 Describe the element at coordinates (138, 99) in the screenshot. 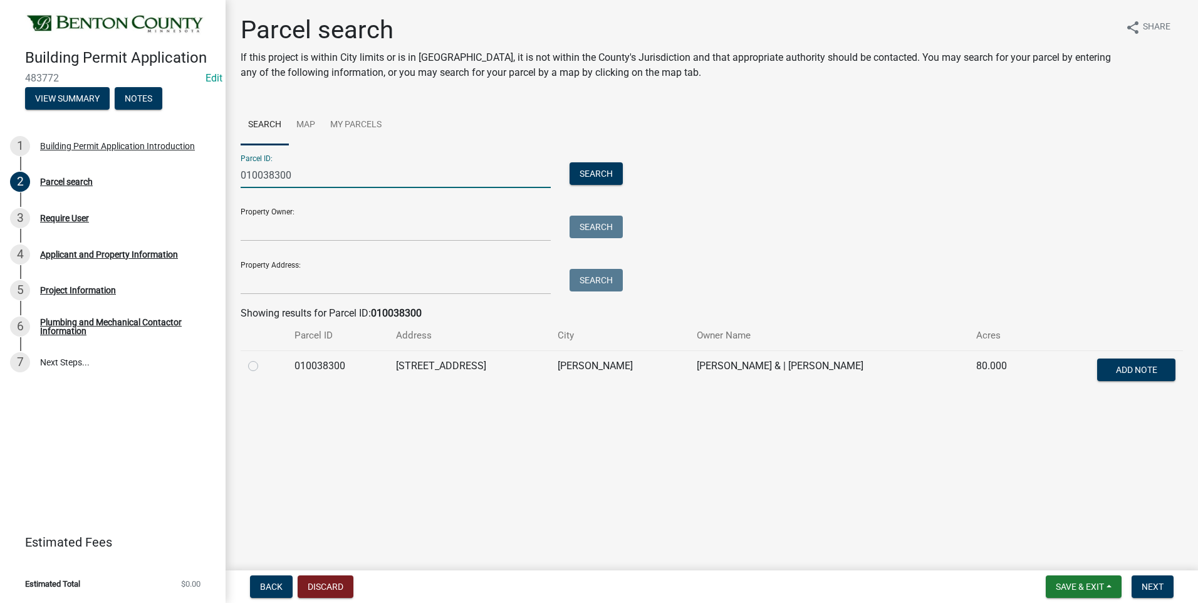

I see `wm-modal-confirm: Notes` at that location.